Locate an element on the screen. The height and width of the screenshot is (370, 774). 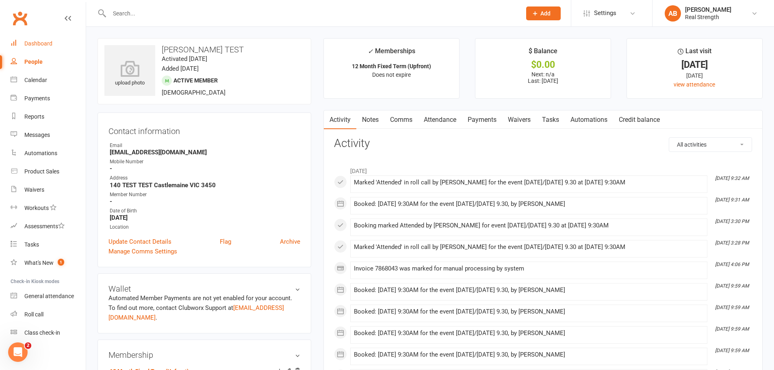
span: 1 is located at coordinates (61, 262).